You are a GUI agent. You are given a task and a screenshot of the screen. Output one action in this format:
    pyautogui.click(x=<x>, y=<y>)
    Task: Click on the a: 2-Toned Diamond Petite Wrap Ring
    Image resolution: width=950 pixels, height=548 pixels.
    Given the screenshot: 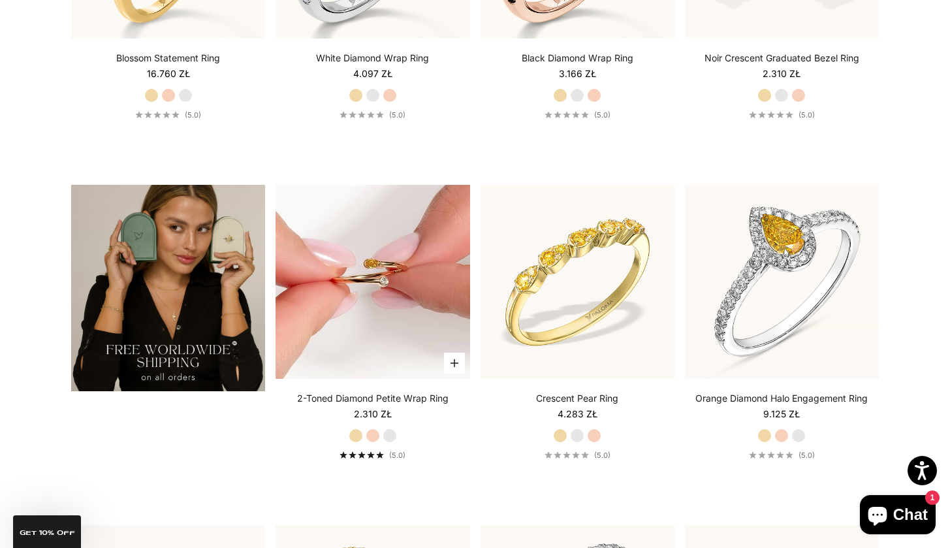 What is the action you would take?
    pyautogui.click(x=373, y=398)
    